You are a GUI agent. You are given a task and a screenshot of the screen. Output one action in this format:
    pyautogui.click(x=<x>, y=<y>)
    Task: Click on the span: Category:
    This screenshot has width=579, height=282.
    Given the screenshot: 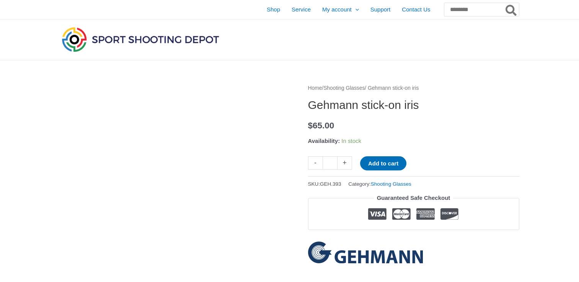 What is the action you would take?
    pyautogui.click(x=380, y=184)
    